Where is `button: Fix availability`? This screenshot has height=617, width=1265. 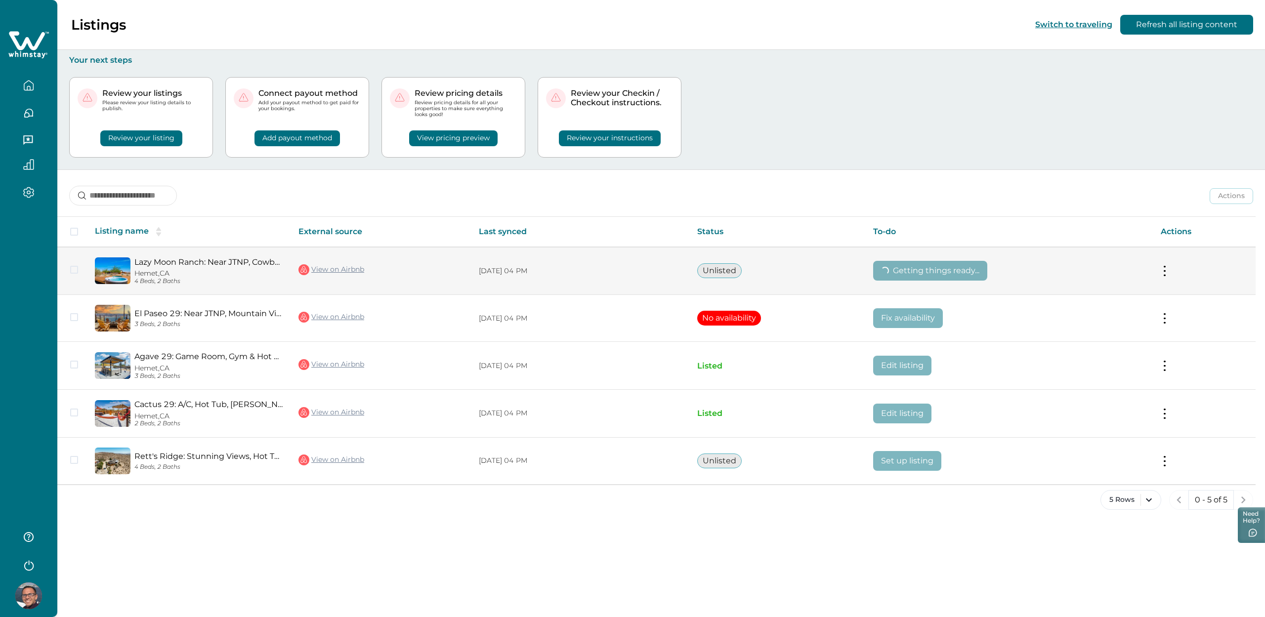 button: Fix availability is located at coordinates (908, 318).